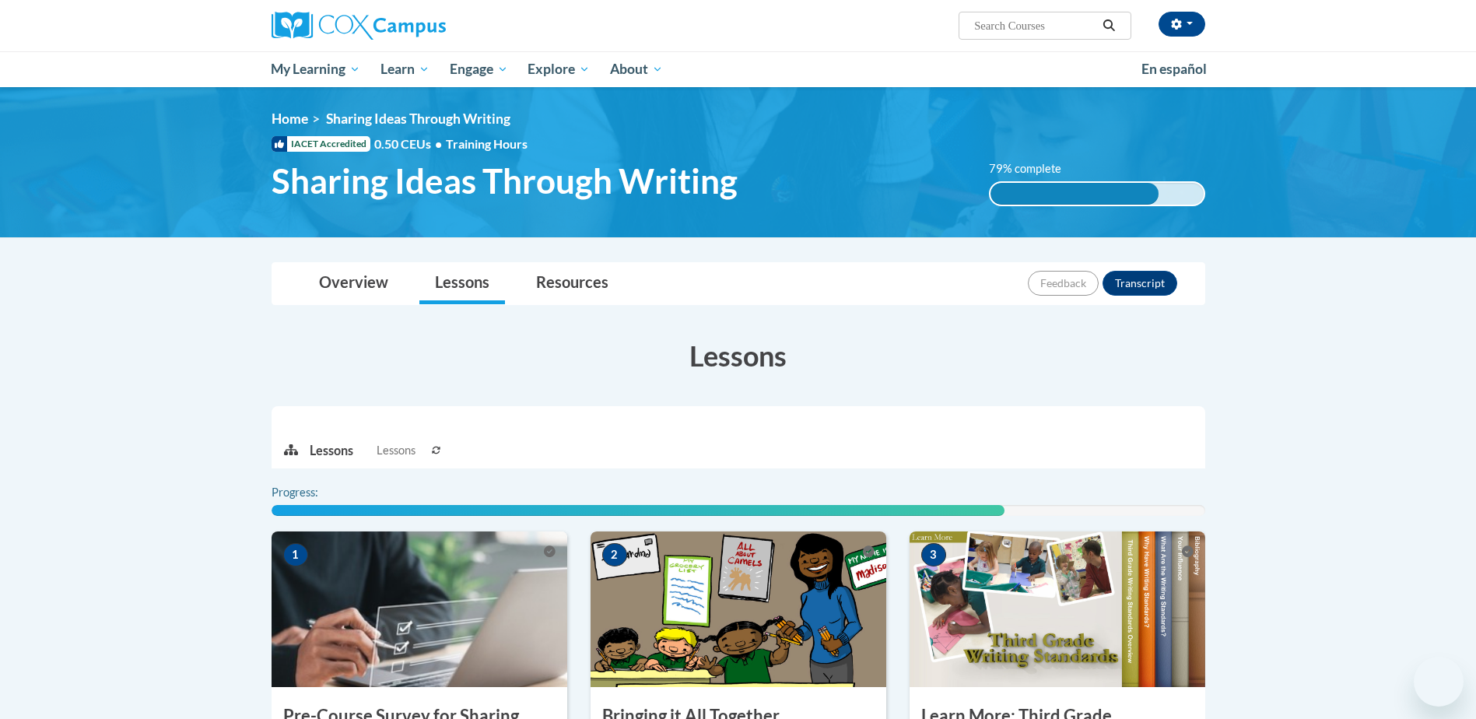 This screenshot has width=1476, height=719. Describe the element at coordinates (1182, 24) in the screenshot. I see `button: Account Settings` at that location.